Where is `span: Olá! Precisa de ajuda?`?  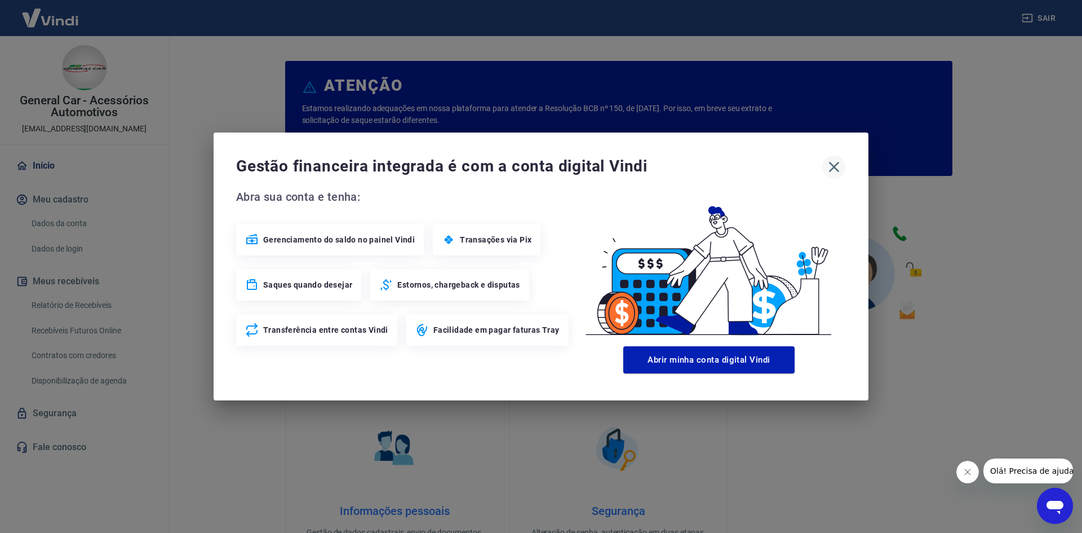 span: Olá! Precisa de ajuda? is located at coordinates (51, 12).